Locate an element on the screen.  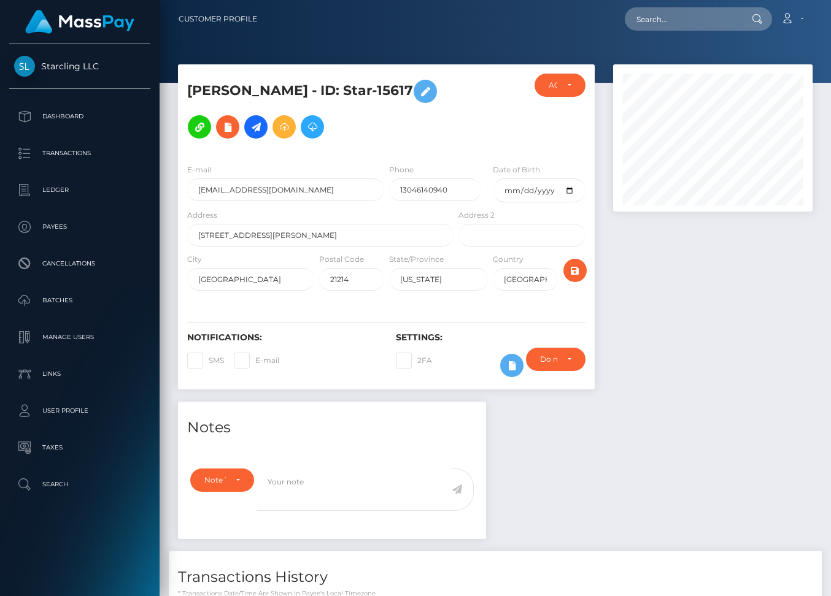
label: Country is located at coordinates (508, 260).